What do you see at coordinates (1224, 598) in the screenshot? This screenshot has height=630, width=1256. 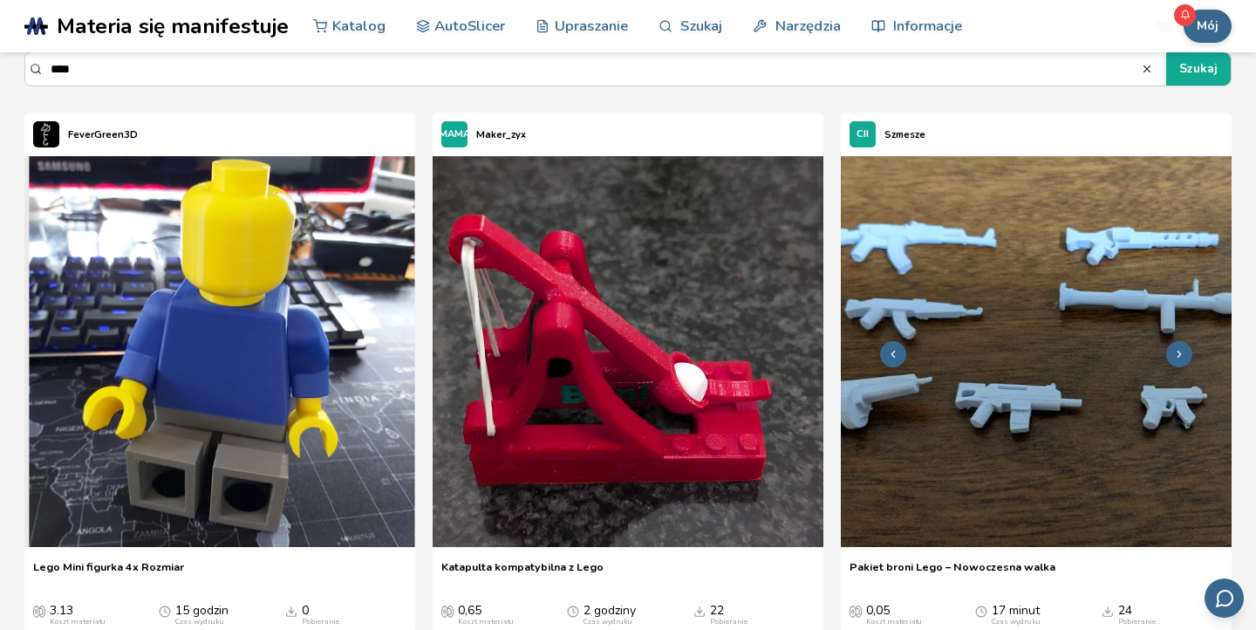 I see `button: Wyślij opinię e-mailem` at bounding box center [1224, 598].